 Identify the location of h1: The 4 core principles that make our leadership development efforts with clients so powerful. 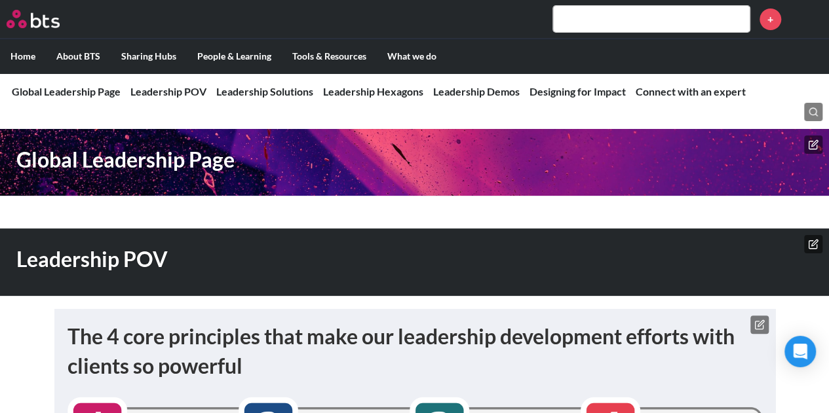
(415, 352).